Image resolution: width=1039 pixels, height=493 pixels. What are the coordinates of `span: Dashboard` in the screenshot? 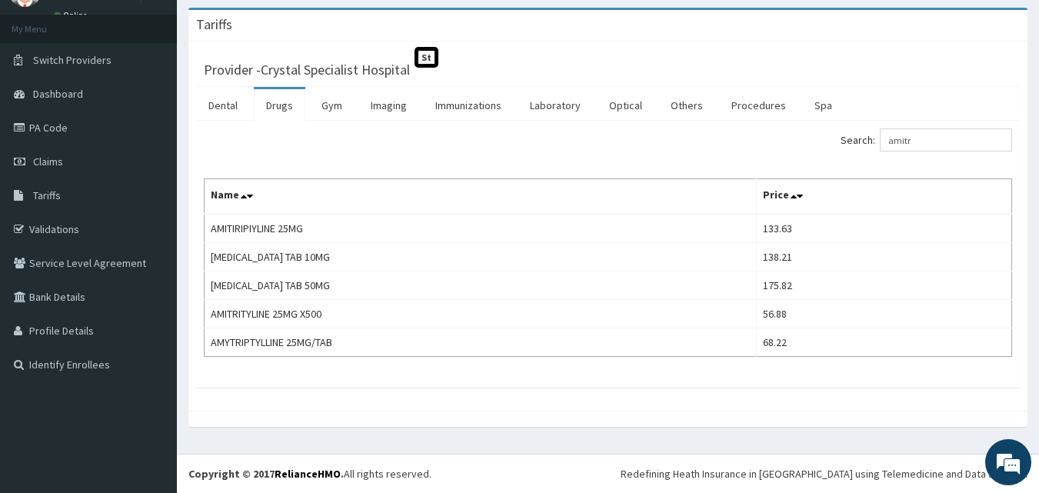 It's located at (58, 94).